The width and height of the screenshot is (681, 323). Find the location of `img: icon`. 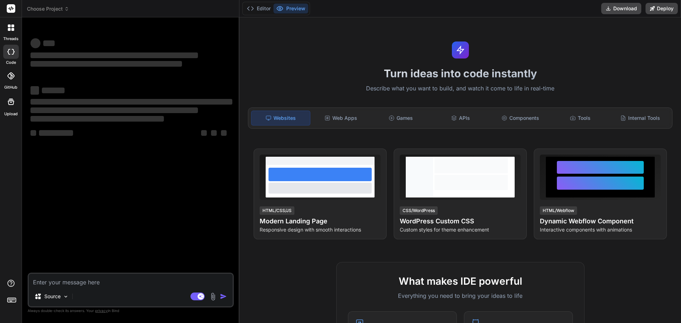

img: icon is located at coordinates (224, 297).